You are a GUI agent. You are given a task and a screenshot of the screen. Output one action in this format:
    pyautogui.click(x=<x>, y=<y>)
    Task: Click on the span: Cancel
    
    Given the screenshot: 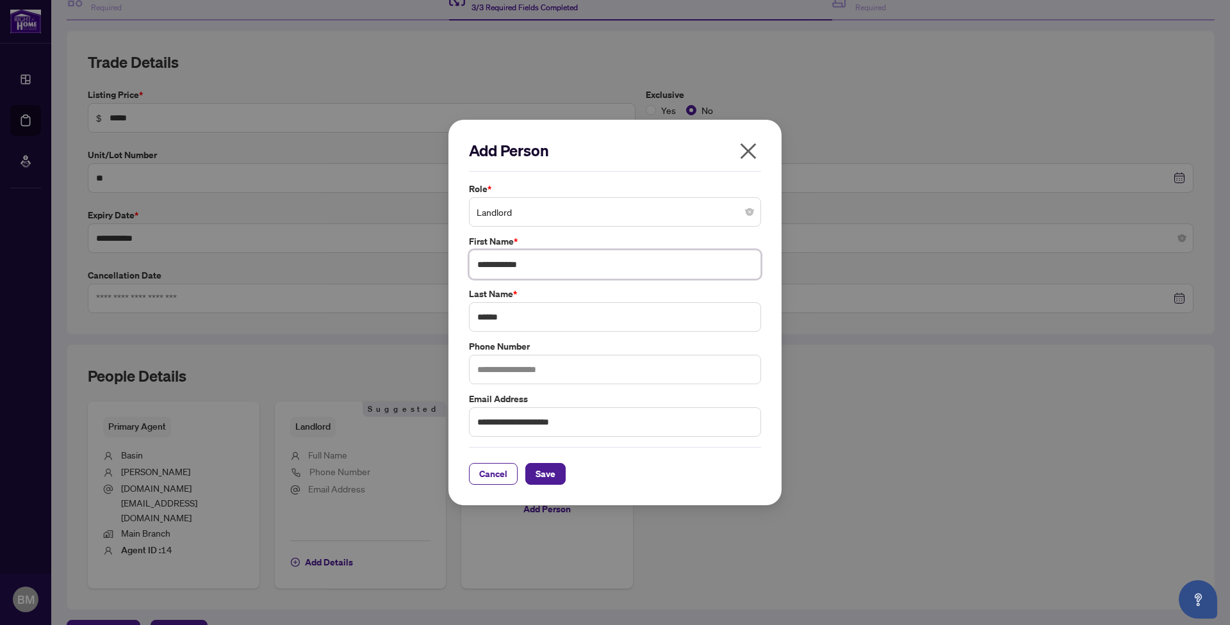 What is the action you would take?
    pyautogui.click(x=493, y=474)
    